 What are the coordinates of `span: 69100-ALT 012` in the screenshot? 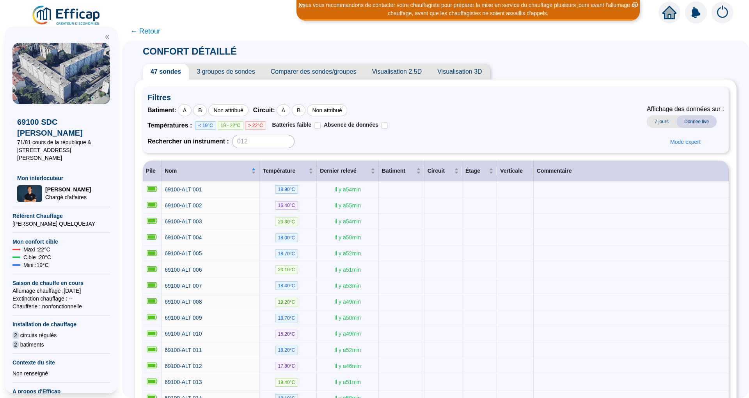 It's located at (183, 366).